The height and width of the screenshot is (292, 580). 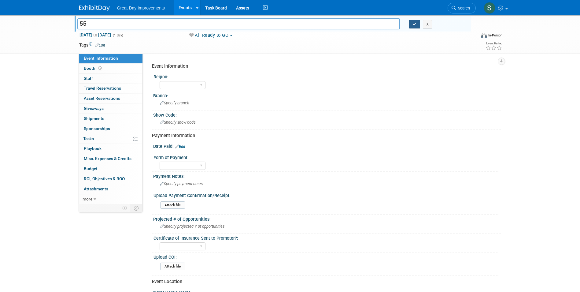 What do you see at coordinates (326, 237) in the screenshot?
I see `div: Certificate of Insurance Sent to Promoter?:` at bounding box center [326, 237].